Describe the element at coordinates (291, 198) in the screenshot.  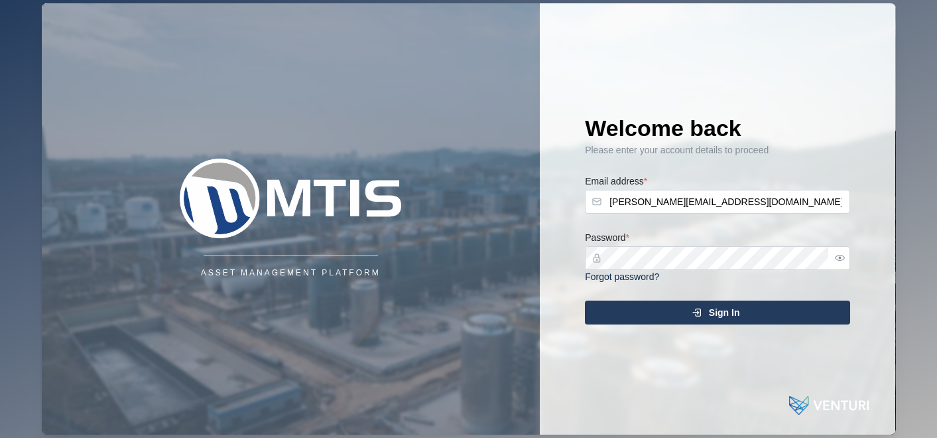
I see `img: Company Logo` at that location.